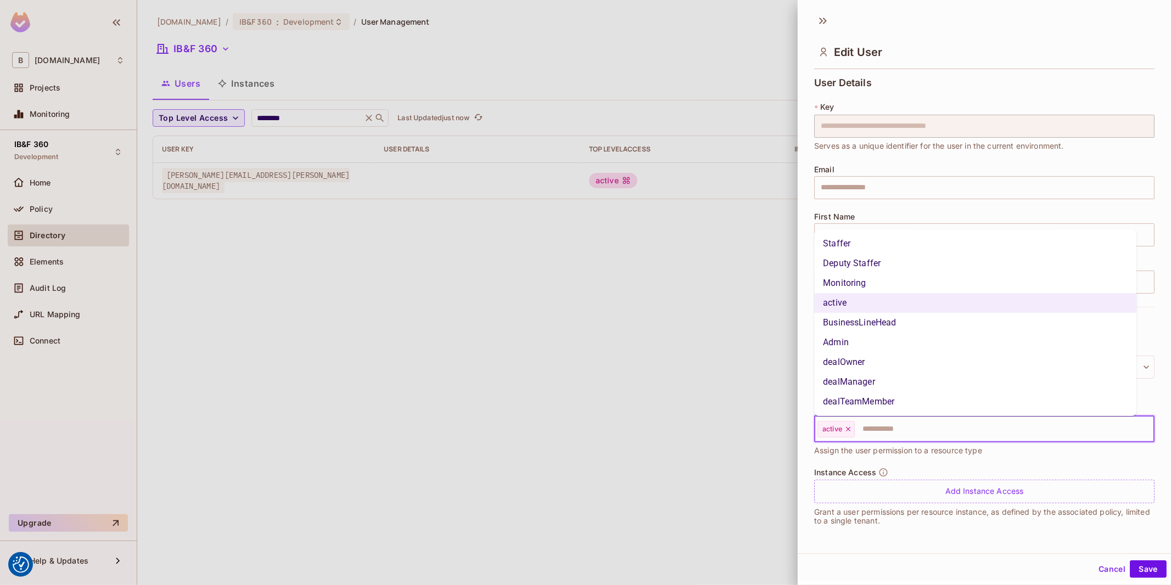  What do you see at coordinates (975, 362) in the screenshot?
I see `li: dealOwner` at bounding box center [975, 362].